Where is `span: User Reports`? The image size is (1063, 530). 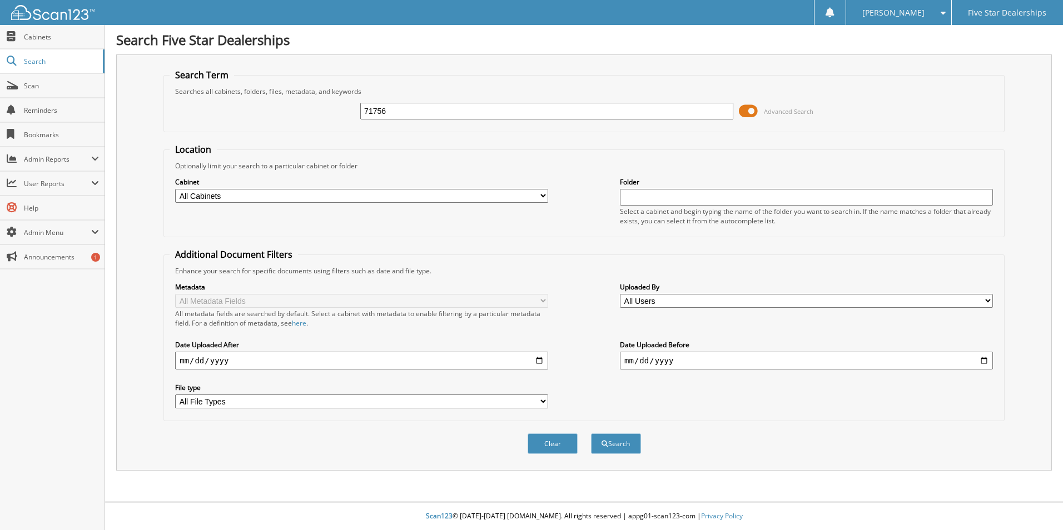 span: User Reports is located at coordinates (57, 183).